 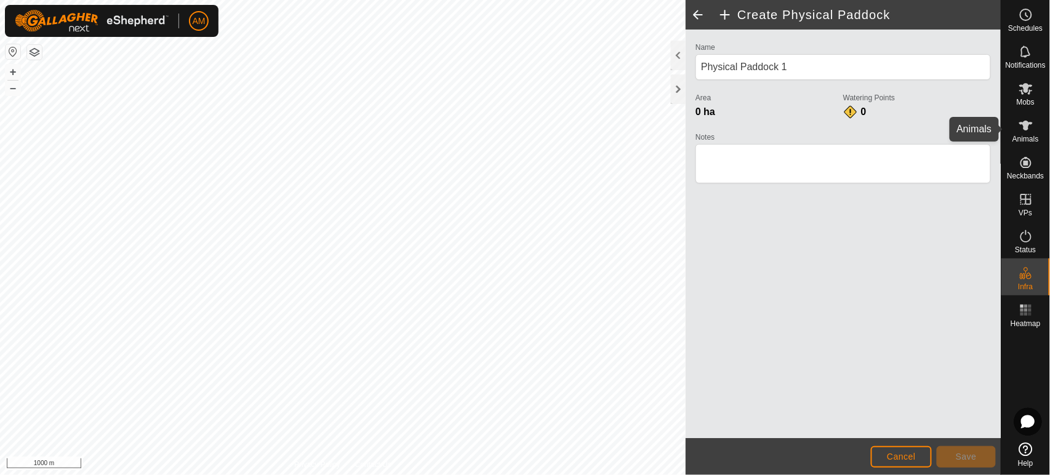 What do you see at coordinates (1025, 176) in the screenshot?
I see `span: Neckbands` at bounding box center [1025, 176].